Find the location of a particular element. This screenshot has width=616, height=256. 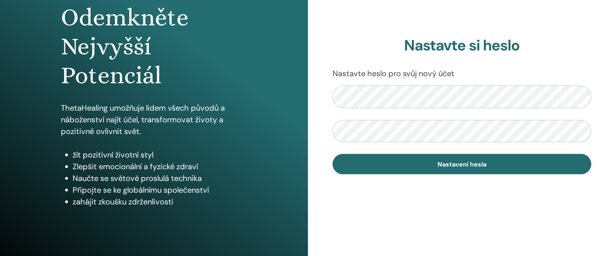

li: Připojte se ke globálnímu společenství is located at coordinates (160, 190).